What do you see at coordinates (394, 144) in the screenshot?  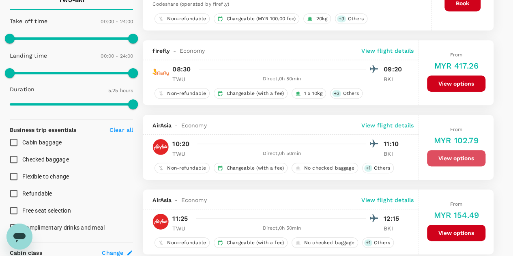 I see `p: 11:10` at bounding box center [394, 144].